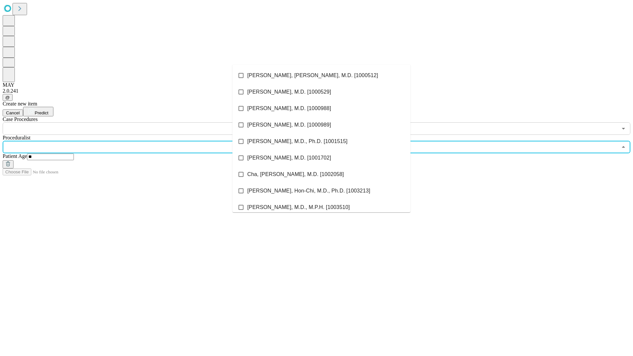 The image size is (633, 356). Describe the element at coordinates (16, 137) in the screenshot. I see `span: Proceduralist` at that location.